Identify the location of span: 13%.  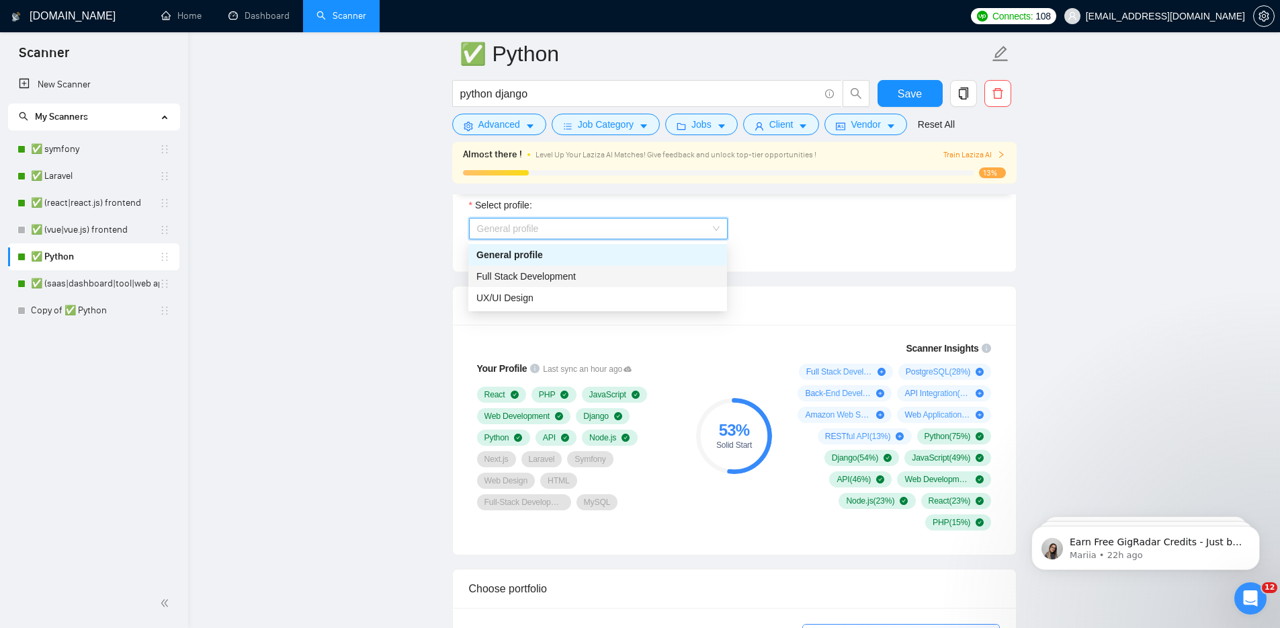
(992, 173).